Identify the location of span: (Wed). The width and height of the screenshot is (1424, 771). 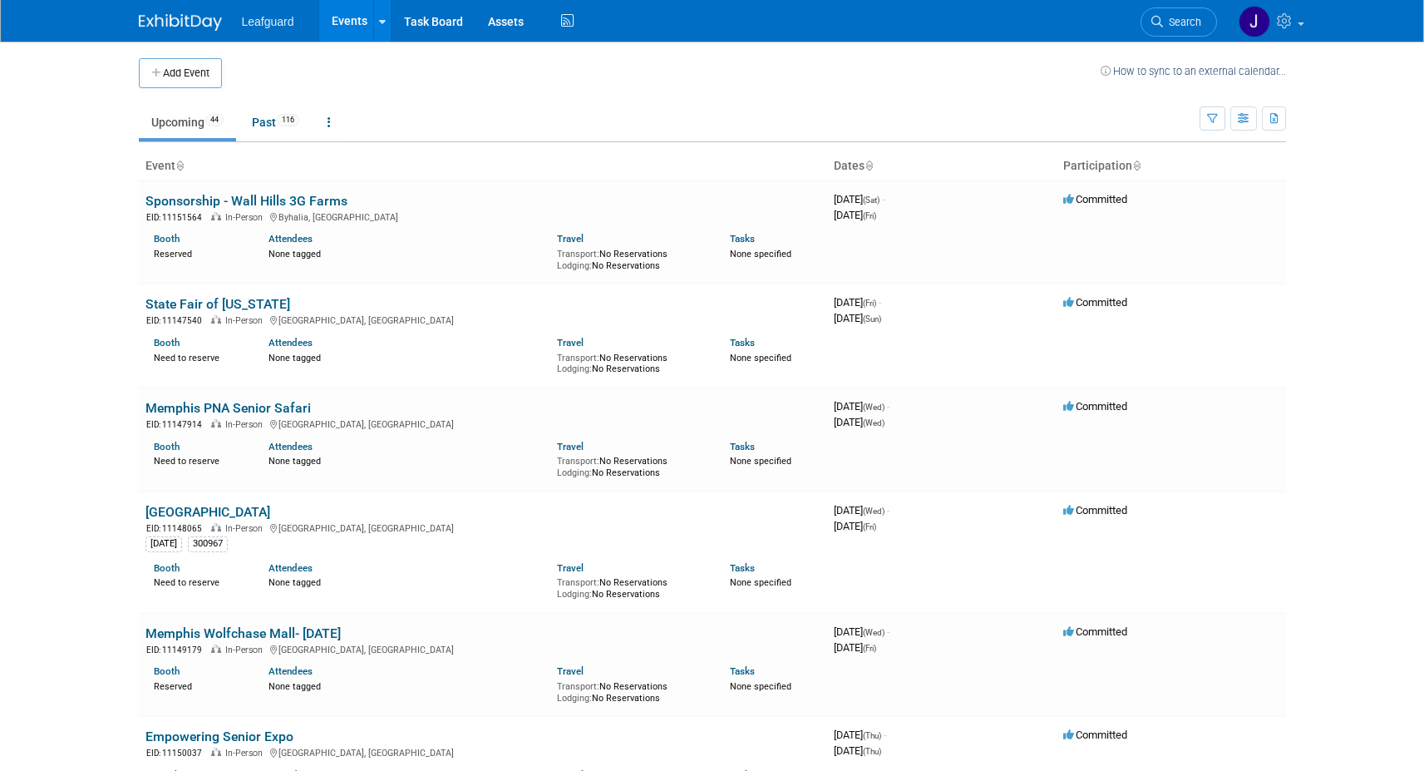
(874, 422).